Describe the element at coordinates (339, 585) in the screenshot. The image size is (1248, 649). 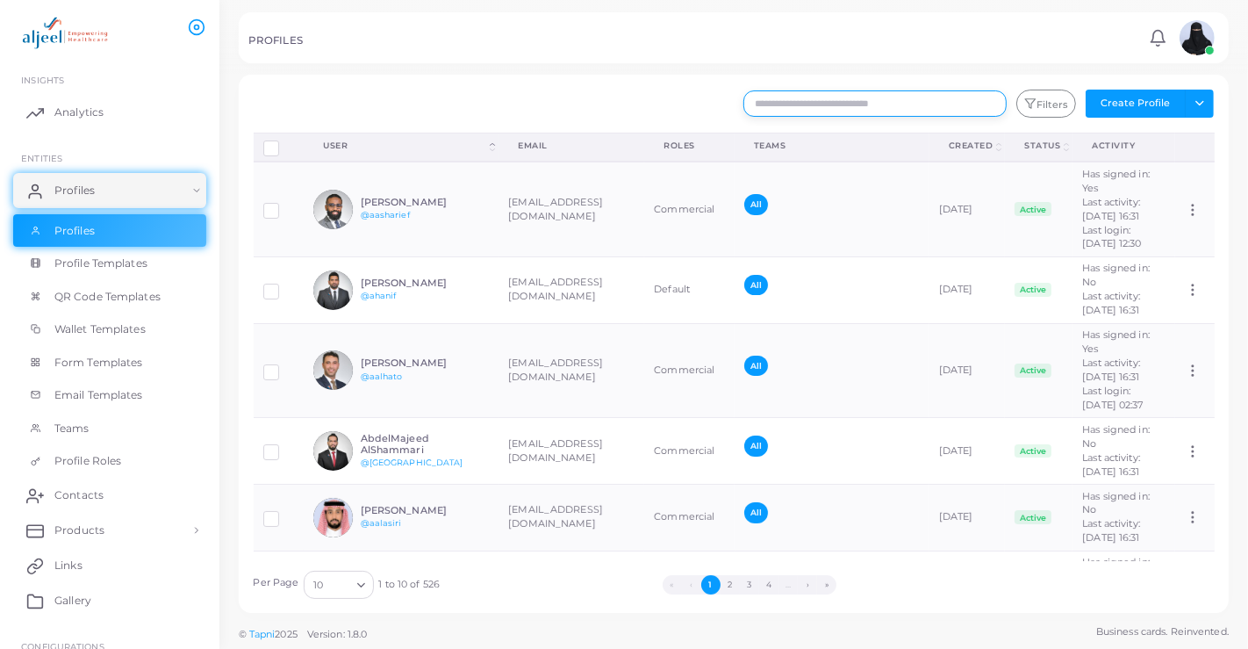
I see `div: Search for option` at that location.